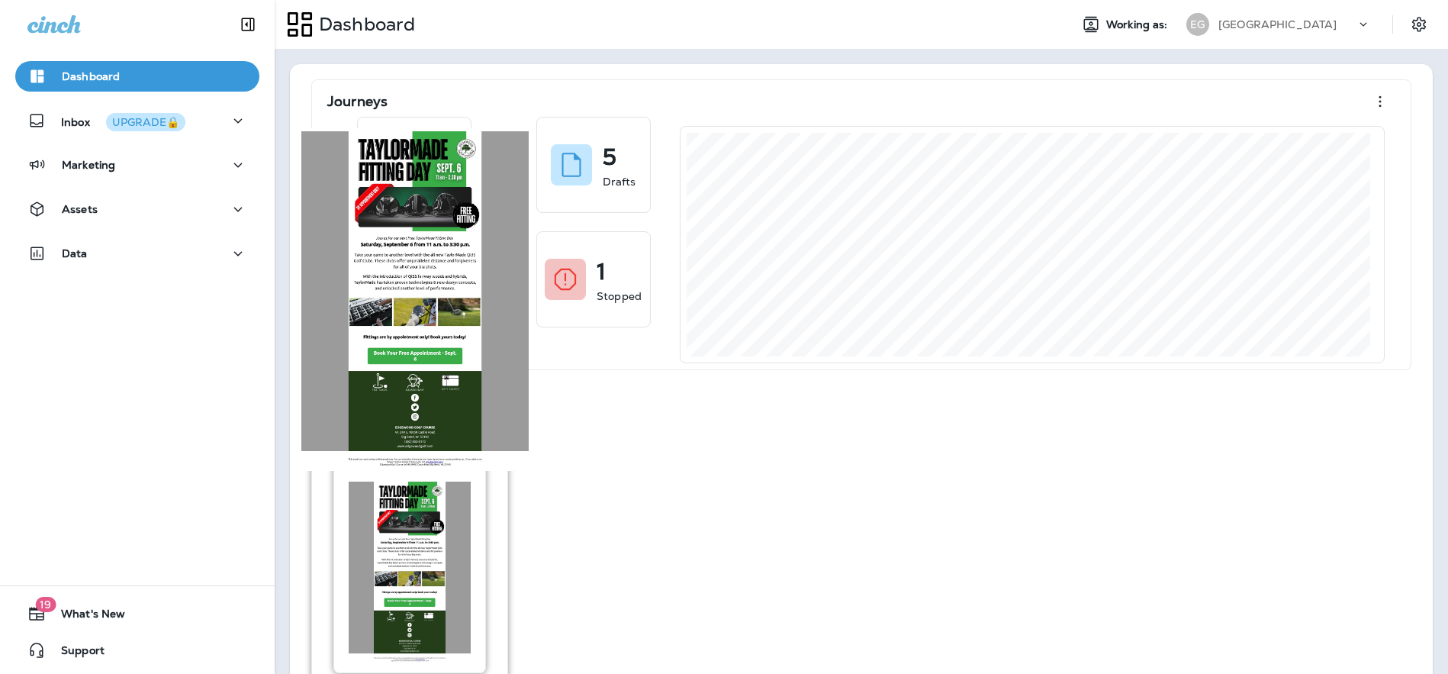  What do you see at coordinates (45, 604) in the screenshot?
I see `span: 19` at bounding box center [45, 604].